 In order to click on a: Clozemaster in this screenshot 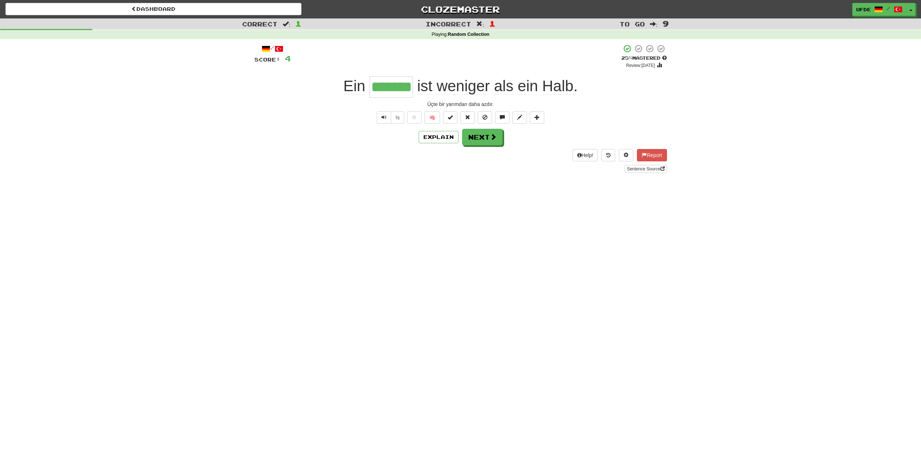, I will do `click(460, 9)`.